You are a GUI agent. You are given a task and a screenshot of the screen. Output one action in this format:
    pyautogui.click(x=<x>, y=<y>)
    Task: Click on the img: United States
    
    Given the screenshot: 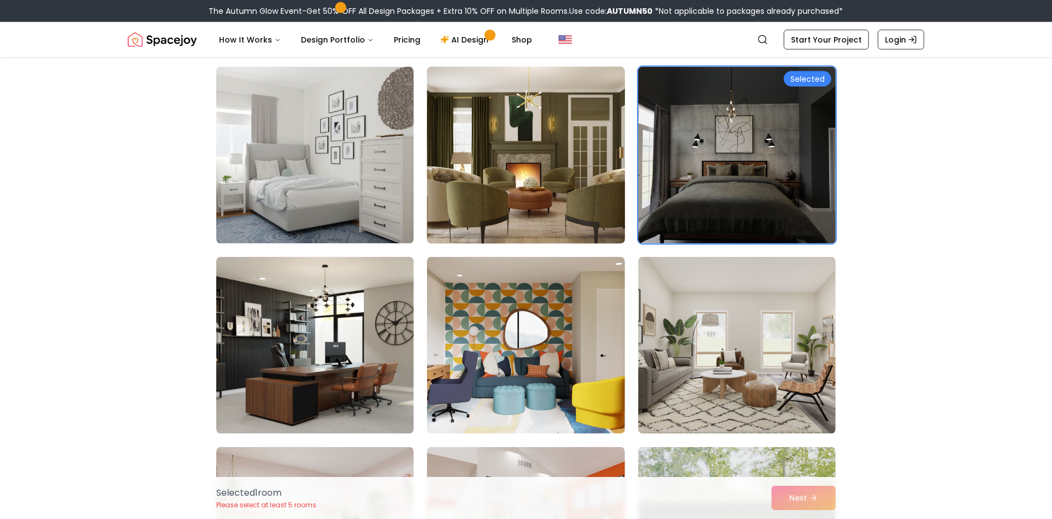 What is the action you would take?
    pyautogui.click(x=565, y=40)
    